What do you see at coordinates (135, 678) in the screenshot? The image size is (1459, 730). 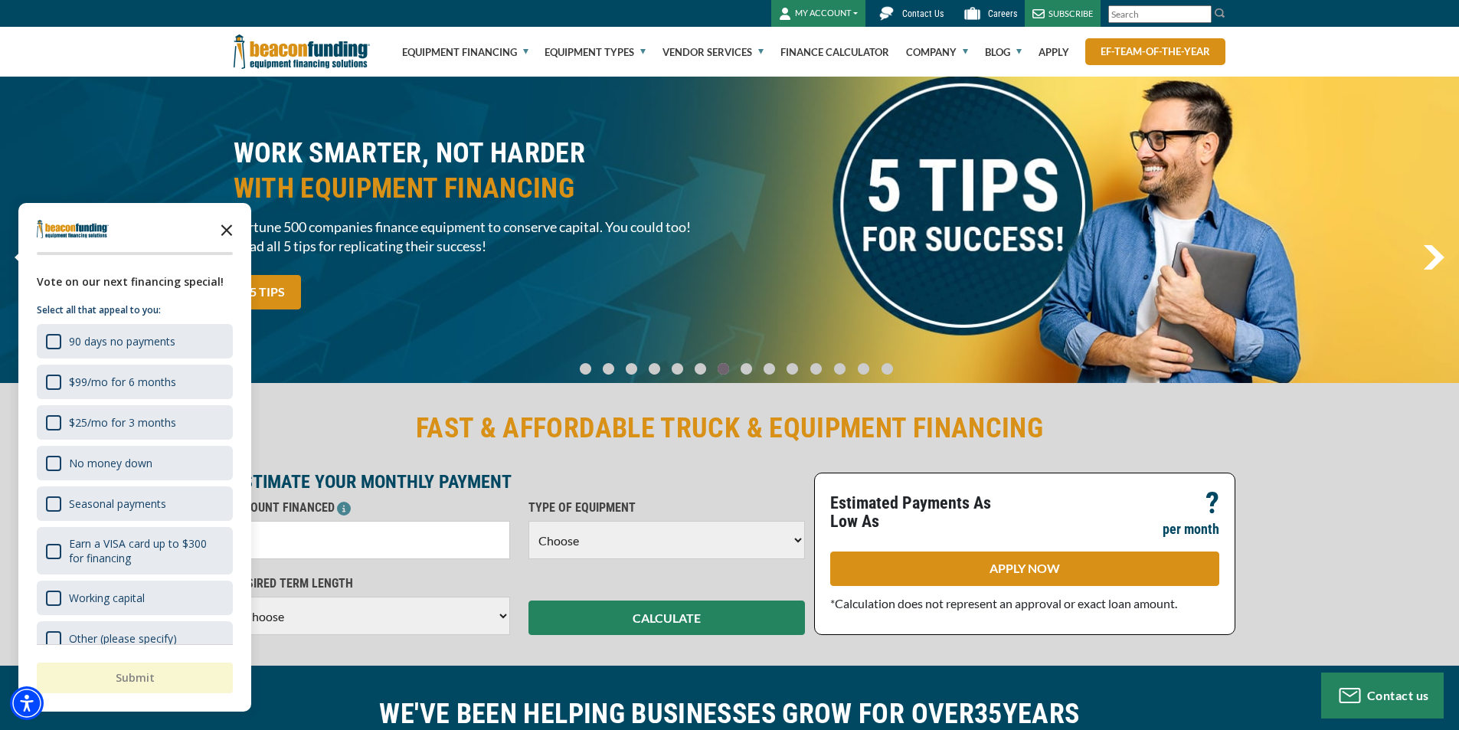 I see `button: Submit` at bounding box center [135, 678].